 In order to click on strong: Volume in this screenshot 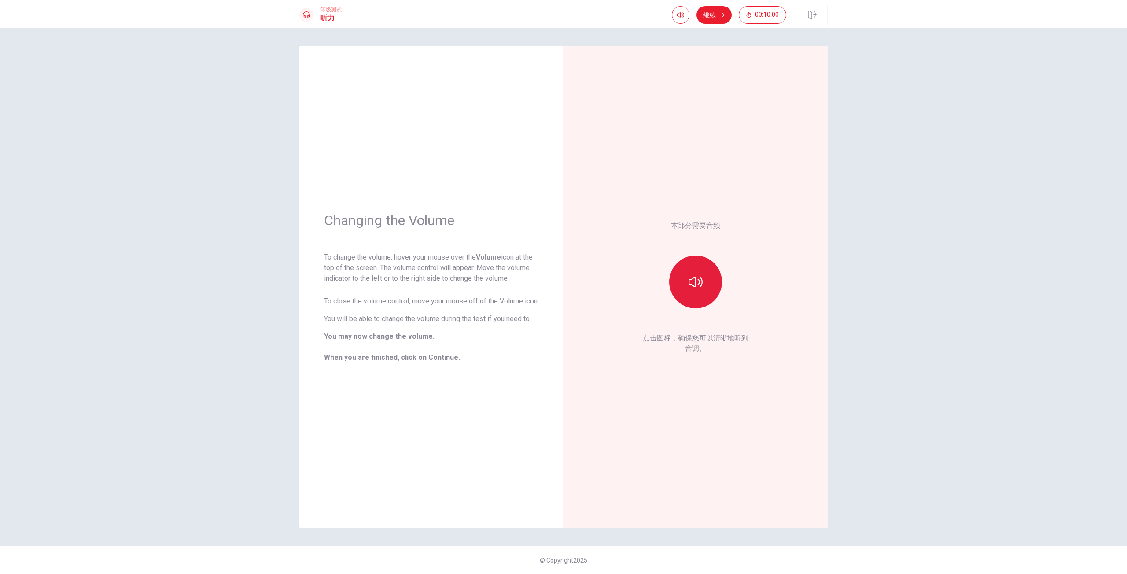, I will do `click(488, 257)`.